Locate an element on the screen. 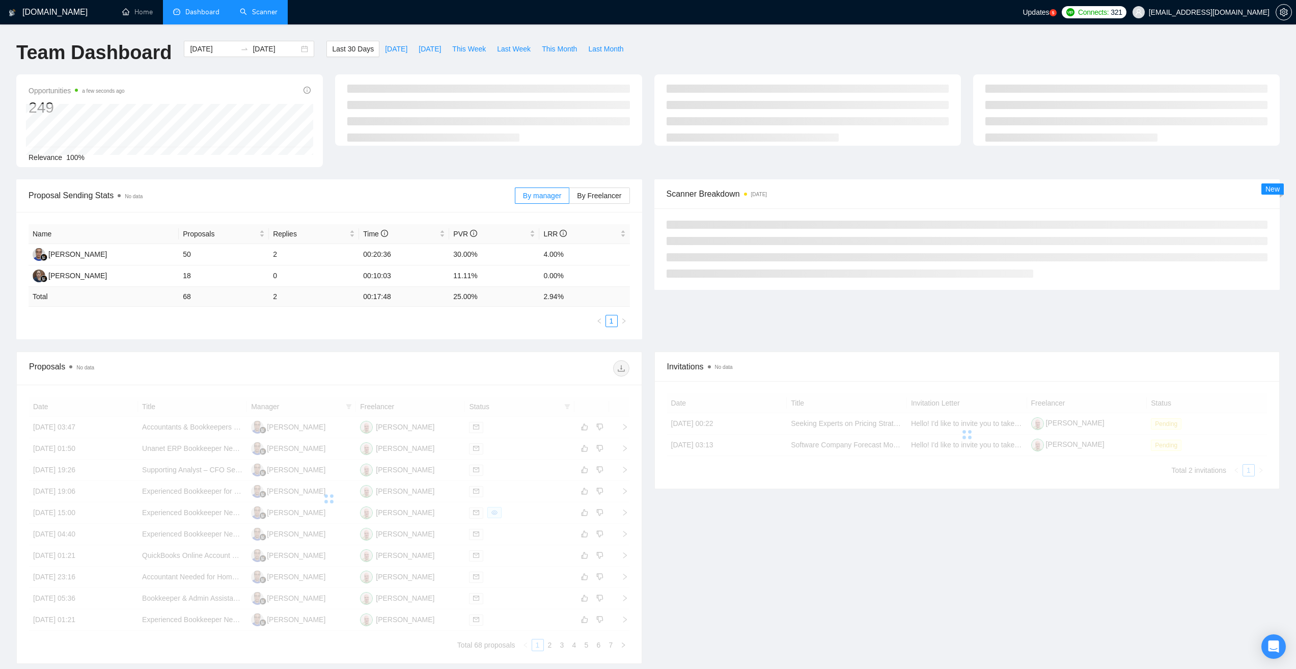 Image resolution: width=1296 pixels, height=669 pixels. button: Last Week is located at coordinates (514, 49).